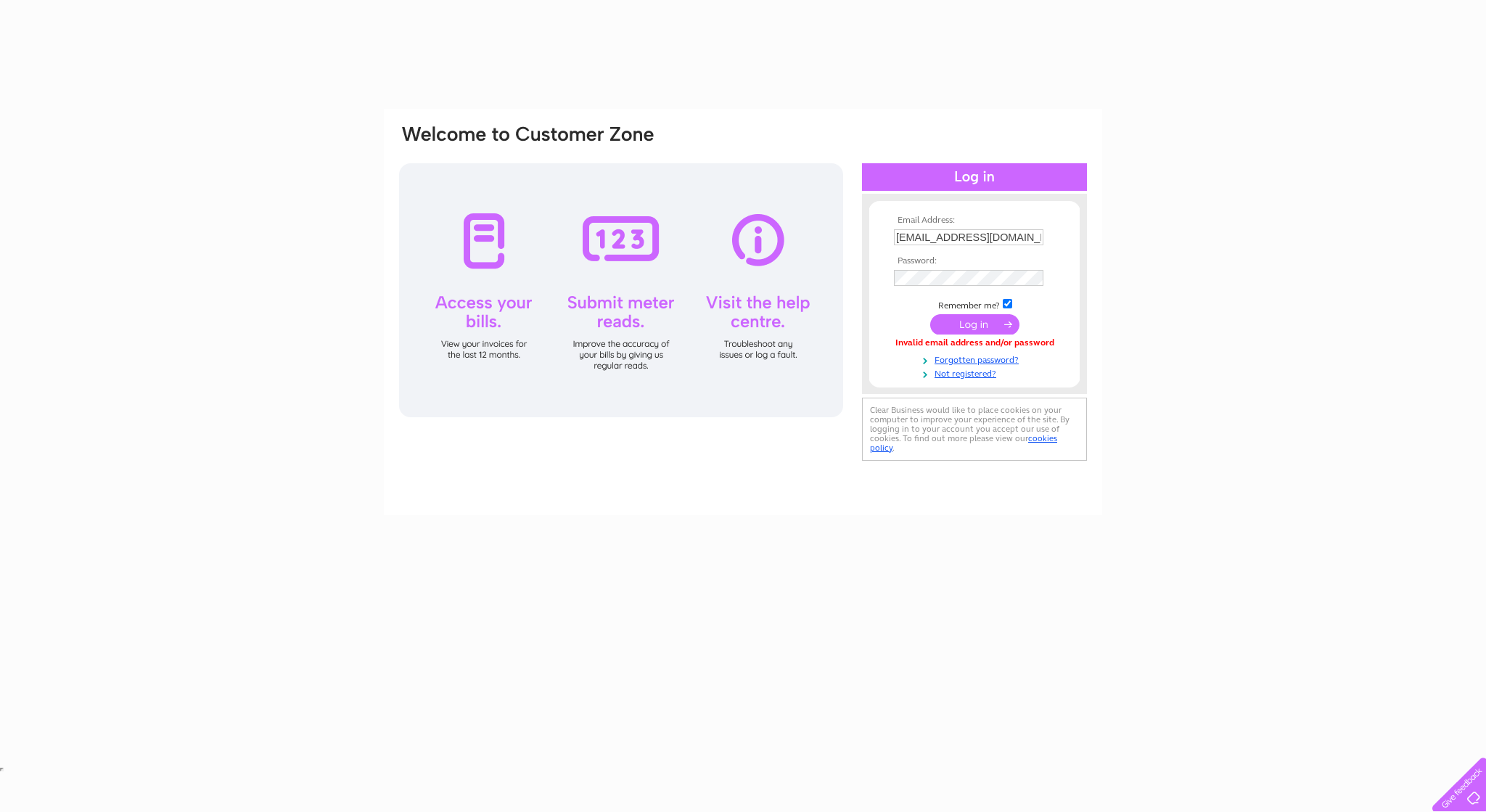 Image resolution: width=1486 pixels, height=812 pixels. Describe the element at coordinates (976, 372) in the screenshot. I see `a: Not registered?` at that location.